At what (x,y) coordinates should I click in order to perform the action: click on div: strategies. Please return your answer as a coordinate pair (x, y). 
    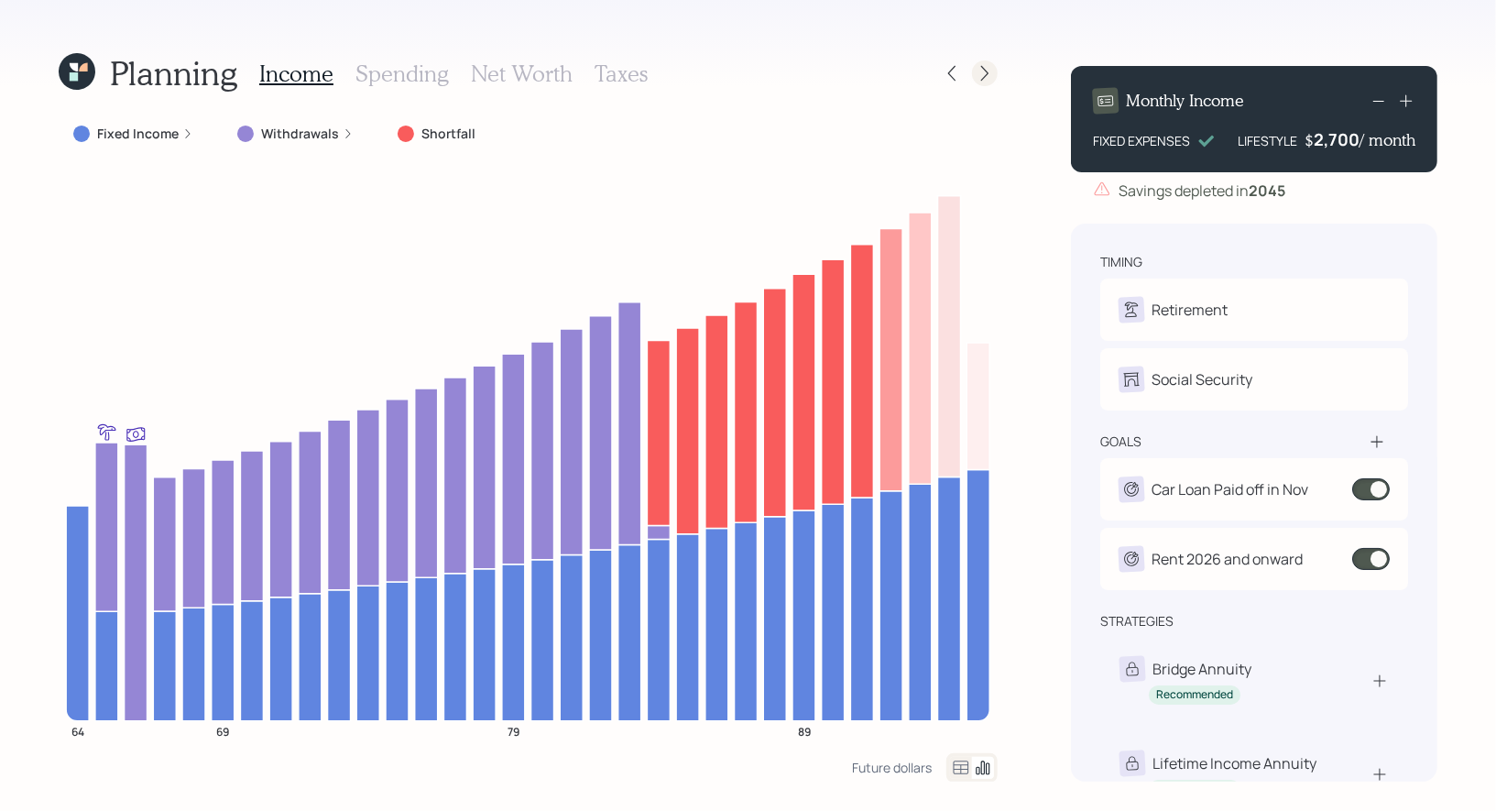
    Looking at the image, I should click on (1137, 621).